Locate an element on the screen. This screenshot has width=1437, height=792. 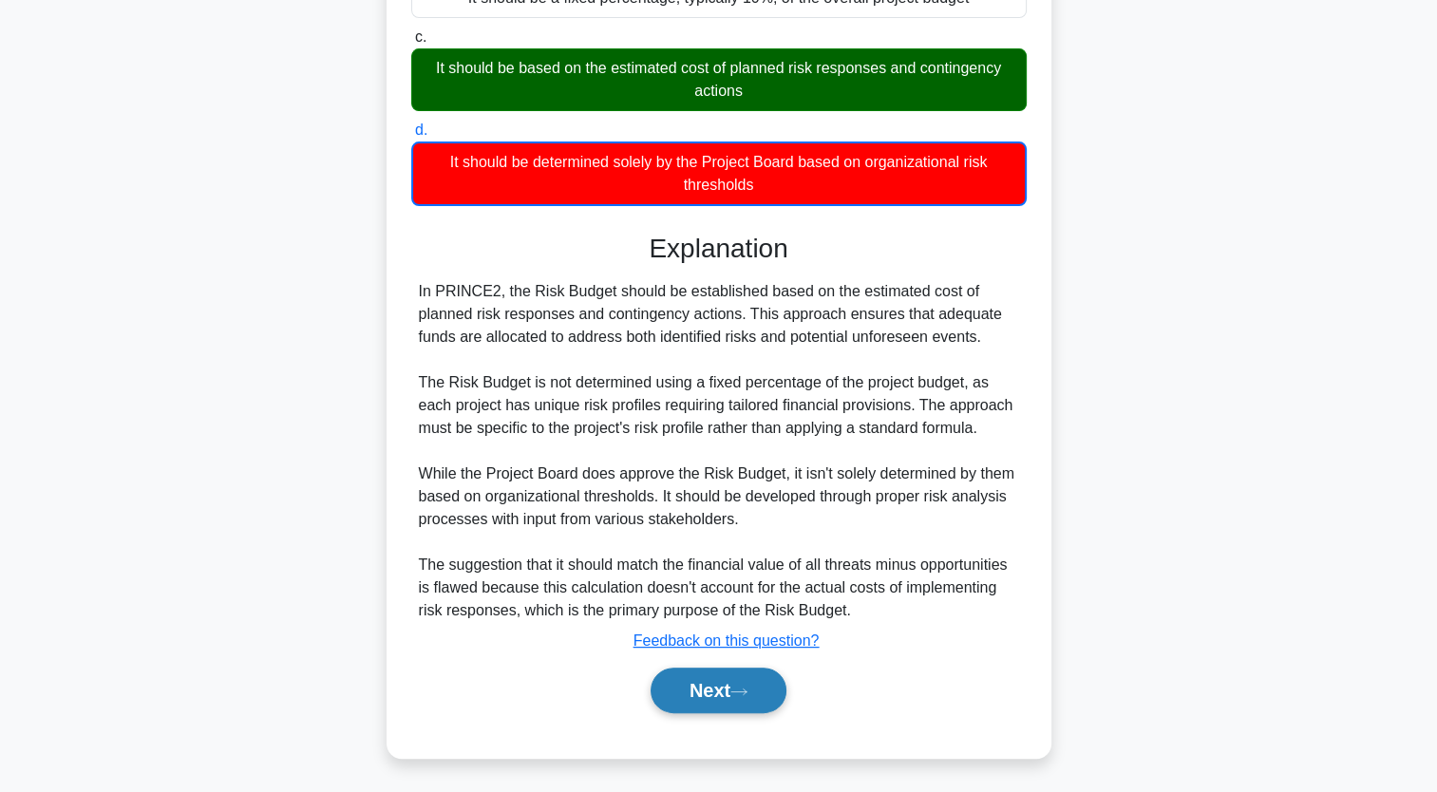
div: In PRINCE2, the Risk Budget should be established based on the estimated cost of planned risk res... is located at coordinates (719, 451).